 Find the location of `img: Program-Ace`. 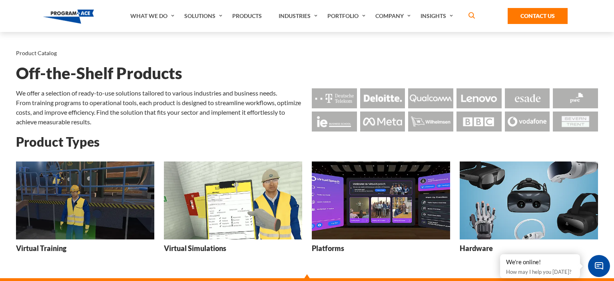

img: Program-Ace is located at coordinates (68, 16).